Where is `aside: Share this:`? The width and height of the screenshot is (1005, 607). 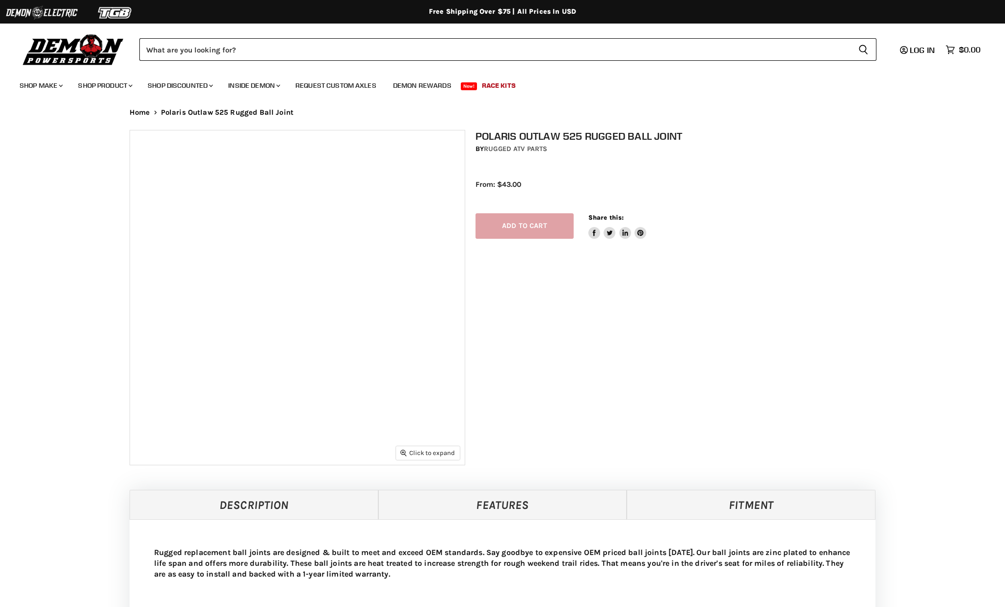 aside: Share this: is located at coordinates (617, 226).